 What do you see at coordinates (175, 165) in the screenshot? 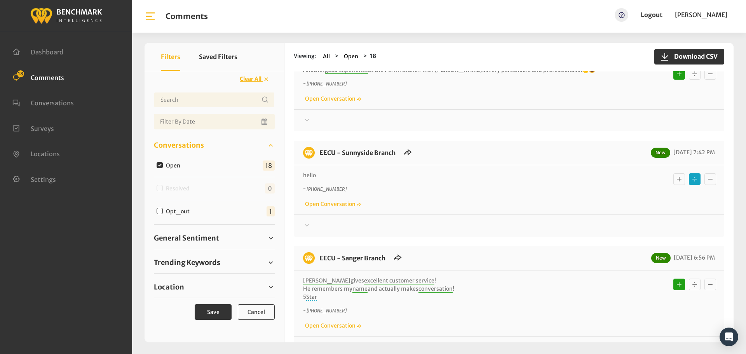
I see `label: Open` at bounding box center [175, 165].